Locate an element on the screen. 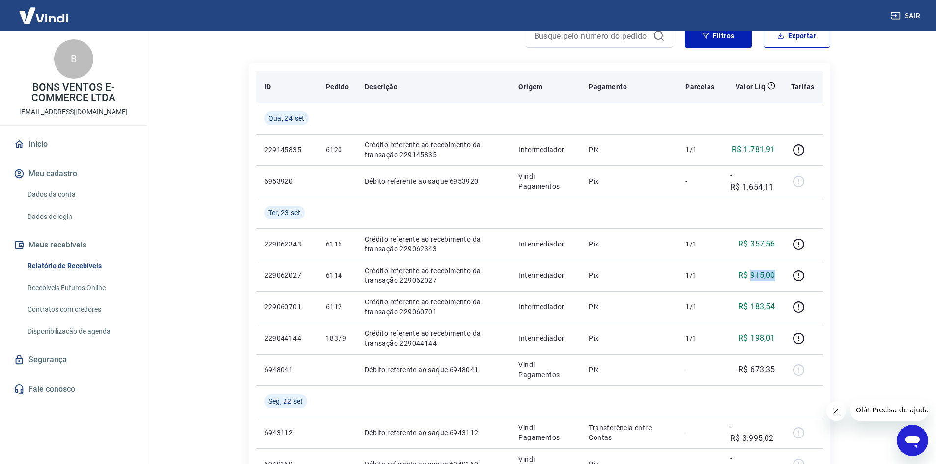 This screenshot has height=464, width=936. p: 6943112 is located at coordinates (287, 433).